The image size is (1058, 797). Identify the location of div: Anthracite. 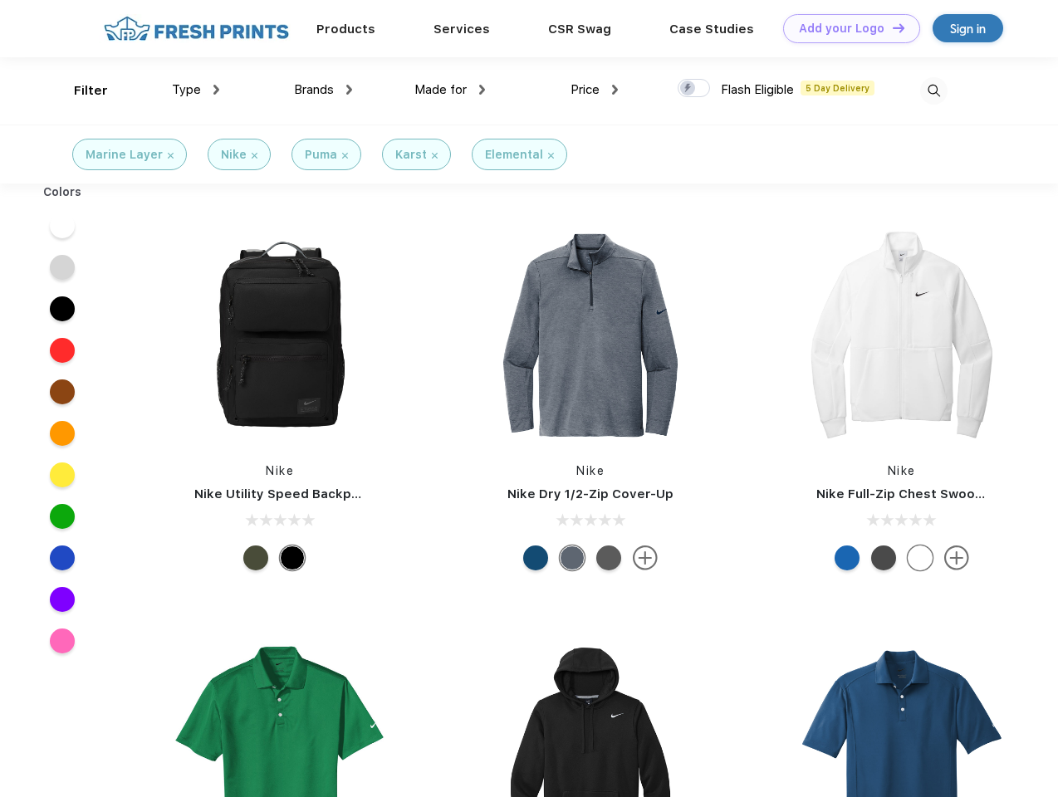
(884, 558).